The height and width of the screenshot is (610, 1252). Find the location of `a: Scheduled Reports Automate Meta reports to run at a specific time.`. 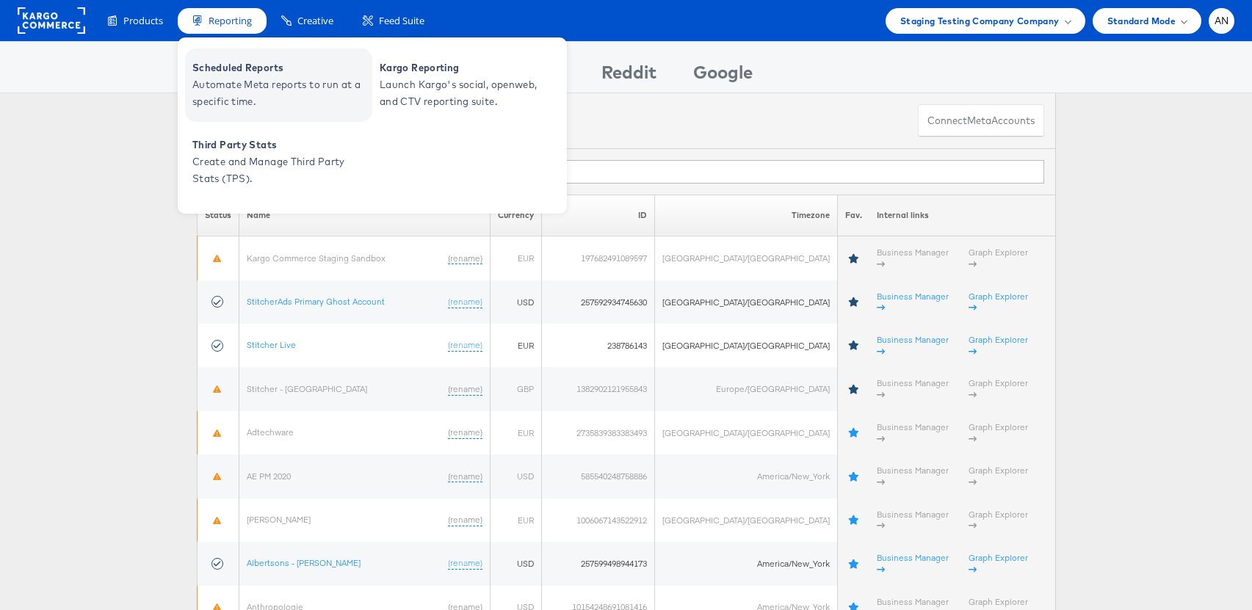

a: Scheduled Reports Automate Meta reports to run at a specific time. is located at coordinates (278, 85).